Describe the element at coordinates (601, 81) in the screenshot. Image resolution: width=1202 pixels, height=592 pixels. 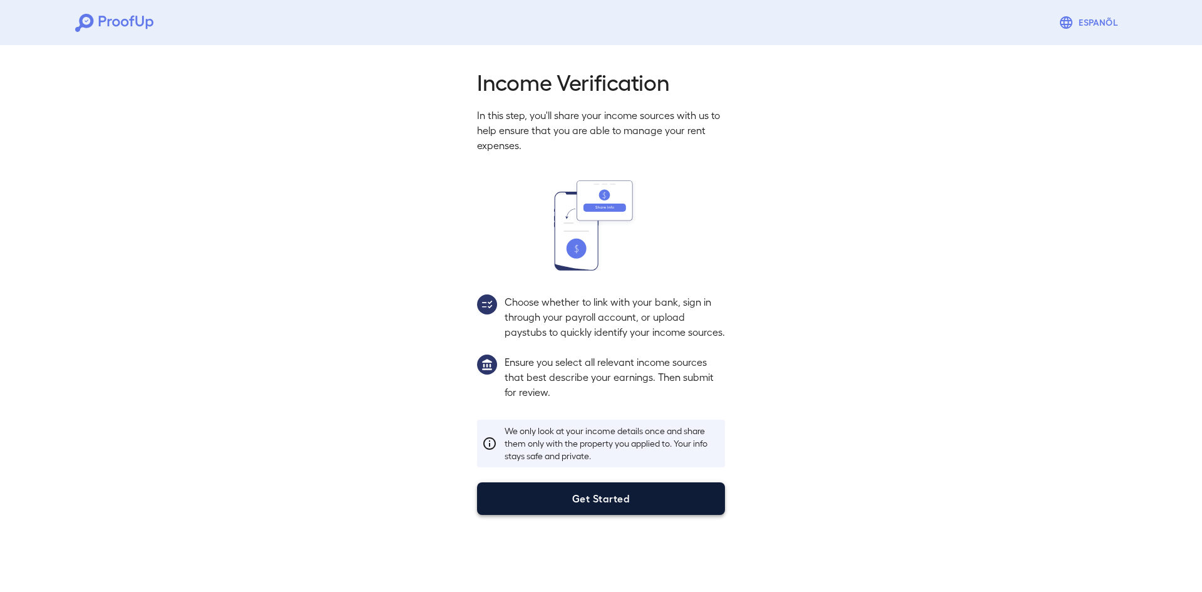
I see `h2: Income Verification` at that location.